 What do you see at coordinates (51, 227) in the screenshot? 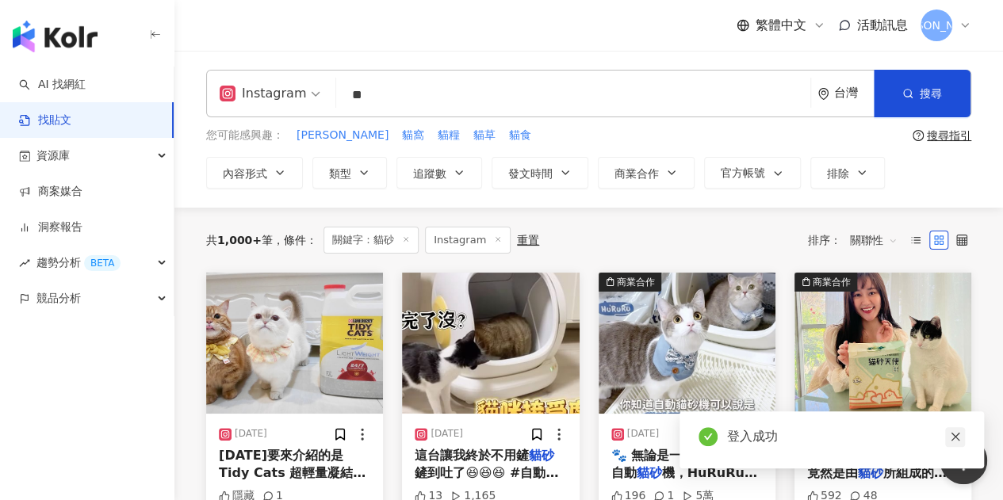
I see `a: 洞察報告` at bounding box center [51, 227].